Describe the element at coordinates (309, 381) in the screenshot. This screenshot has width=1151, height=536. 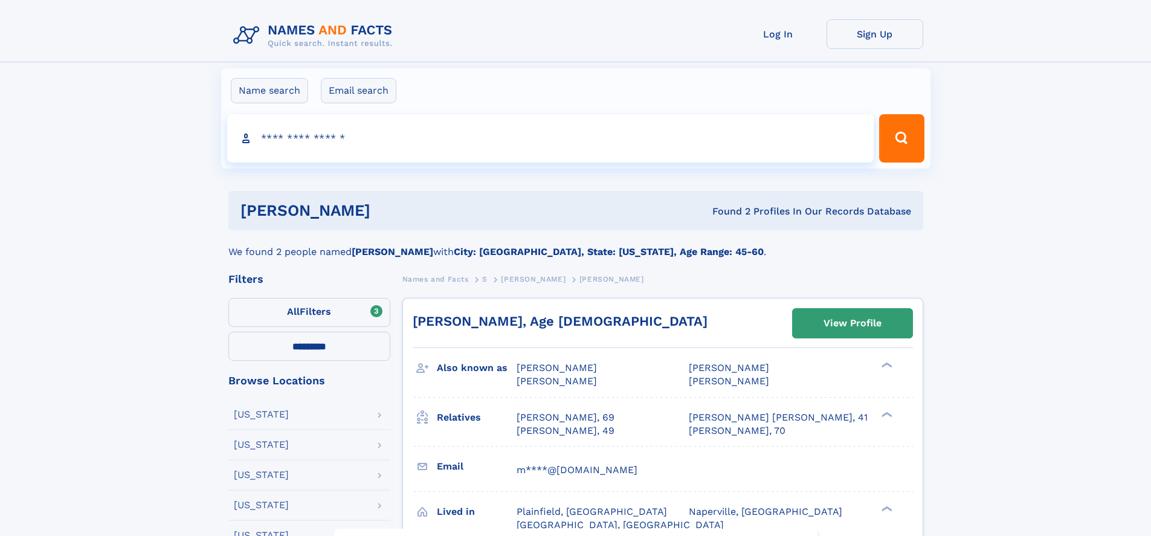
I see `div: Browse Locations` at that location.